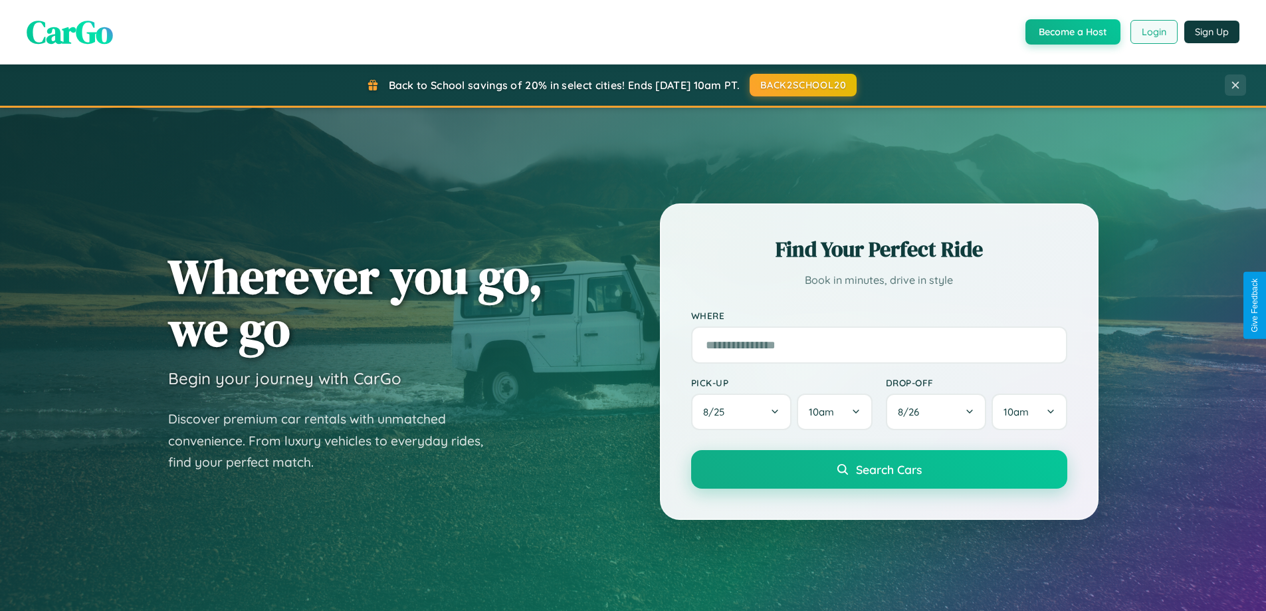 The height and width of the screenshot is (611, 1266). Describe the element at coordinates (355, 302) in the screenshot. I see `h1: Wherever you go, we go` at that location.